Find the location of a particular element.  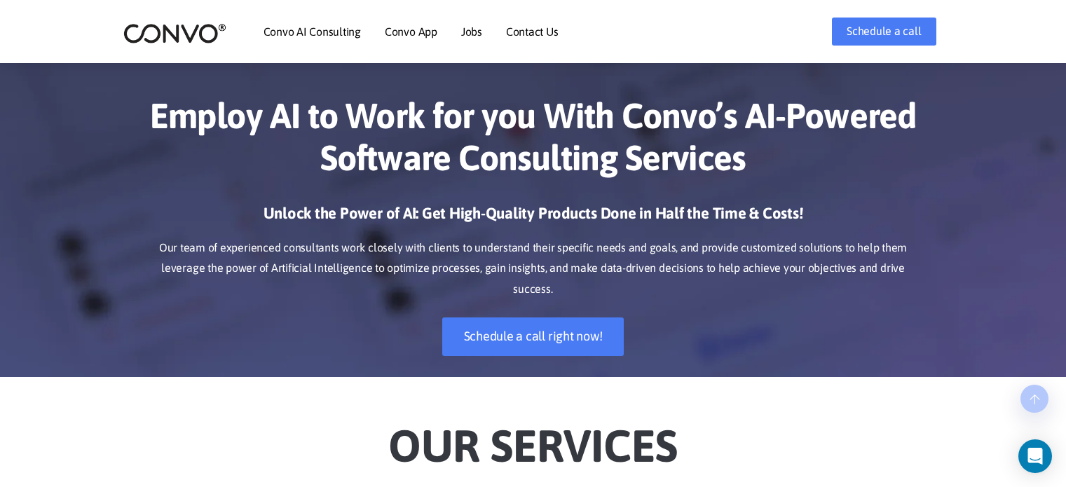

a: Schedule a call is located at coordinates (884, 32).